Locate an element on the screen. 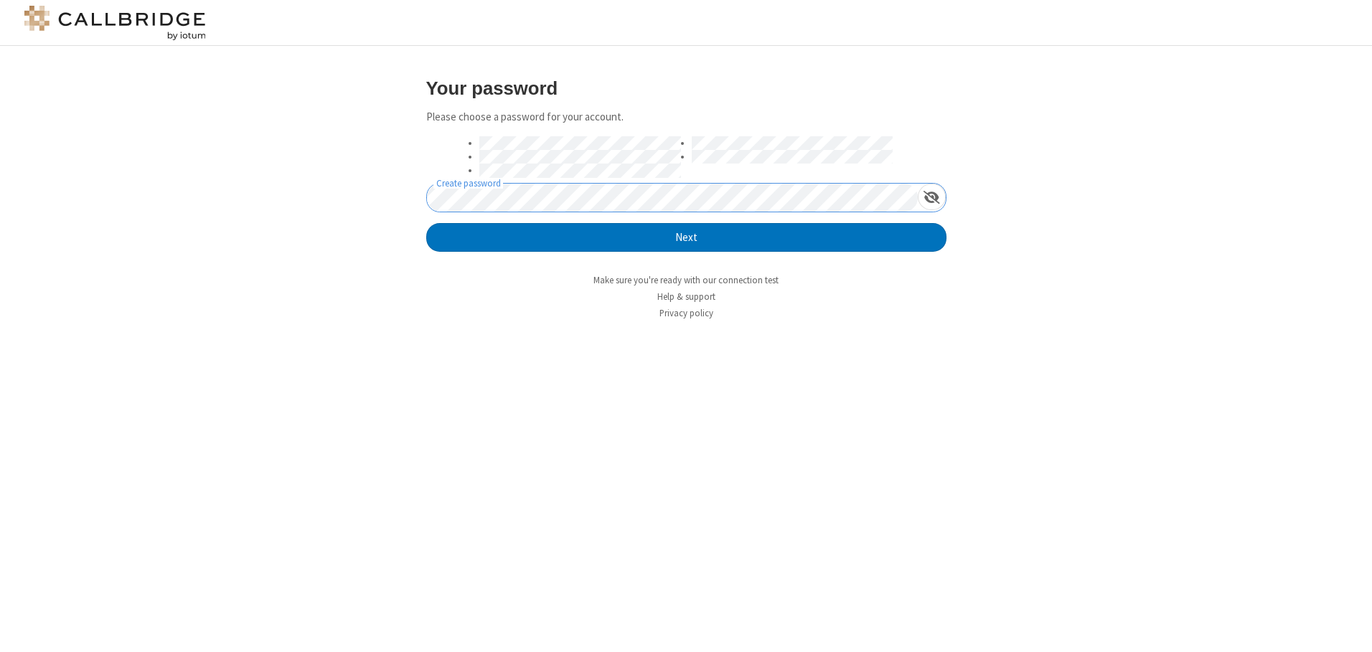  div: Show password is located at coordinates (932, 197).